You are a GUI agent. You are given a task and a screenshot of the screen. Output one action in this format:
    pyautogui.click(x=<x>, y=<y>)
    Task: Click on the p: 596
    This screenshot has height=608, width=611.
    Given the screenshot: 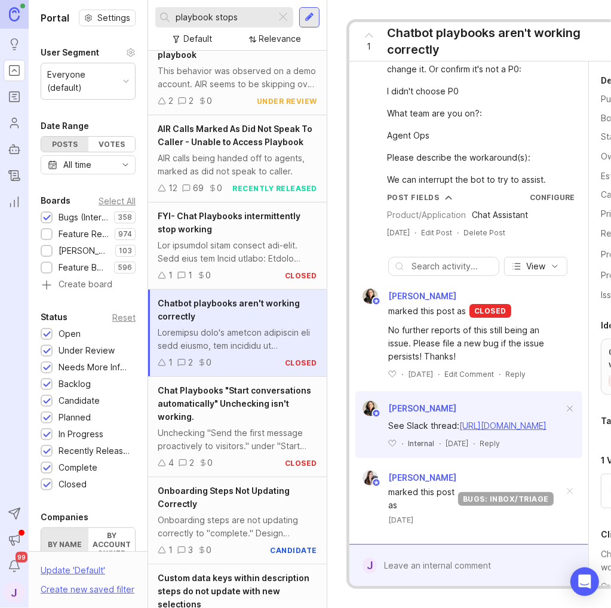 What is the action you would take?
    pyautogui.click(x=125, y=267)
    